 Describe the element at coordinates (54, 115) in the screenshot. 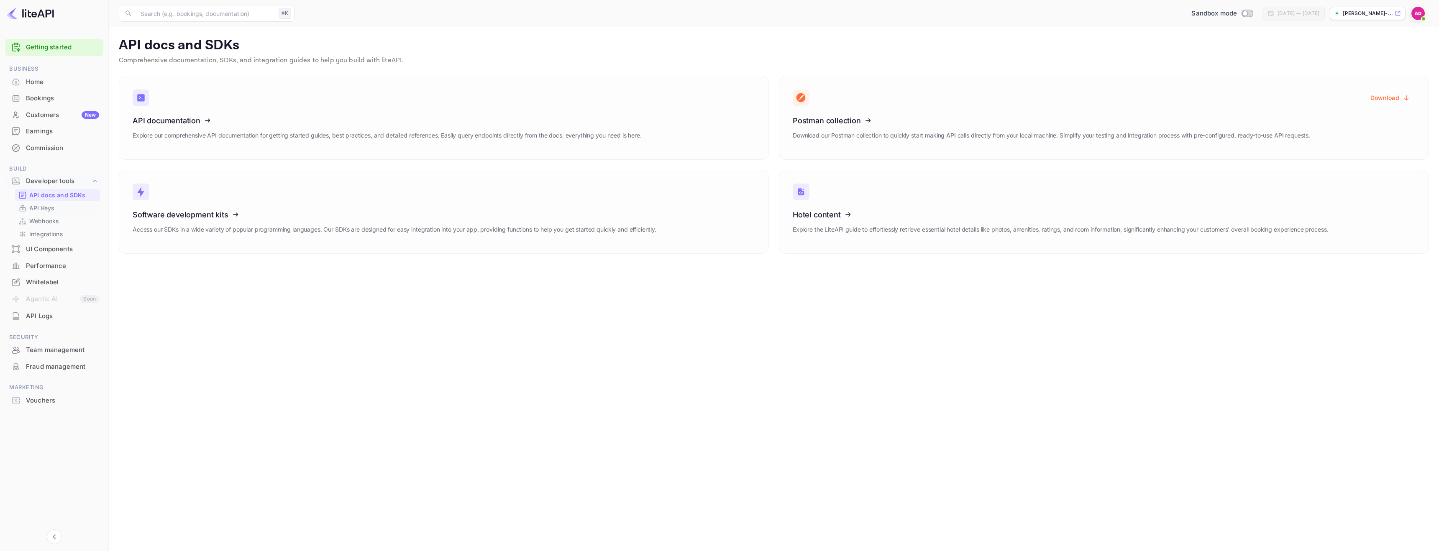

I see `a: CustomersNew` at that location.